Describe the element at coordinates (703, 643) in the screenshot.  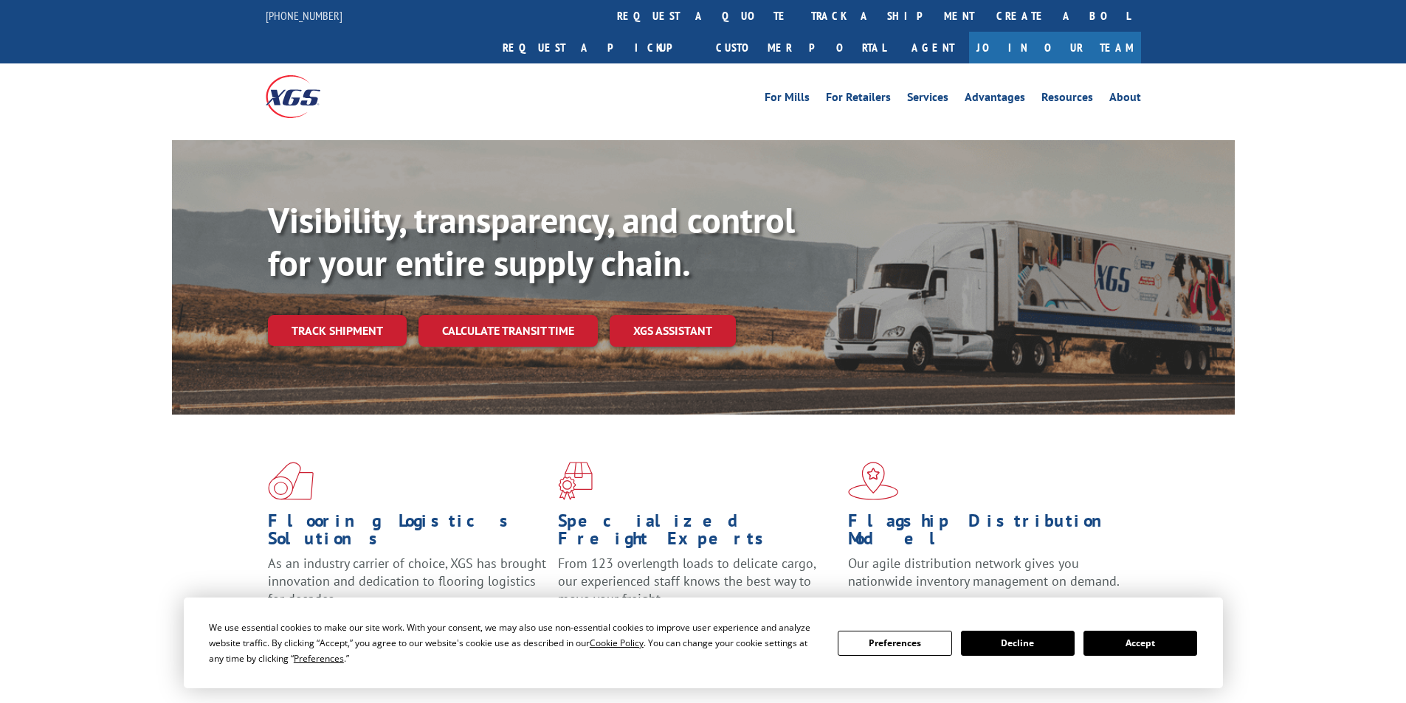
I see `div: Cookie Consent Prompt` at that location.